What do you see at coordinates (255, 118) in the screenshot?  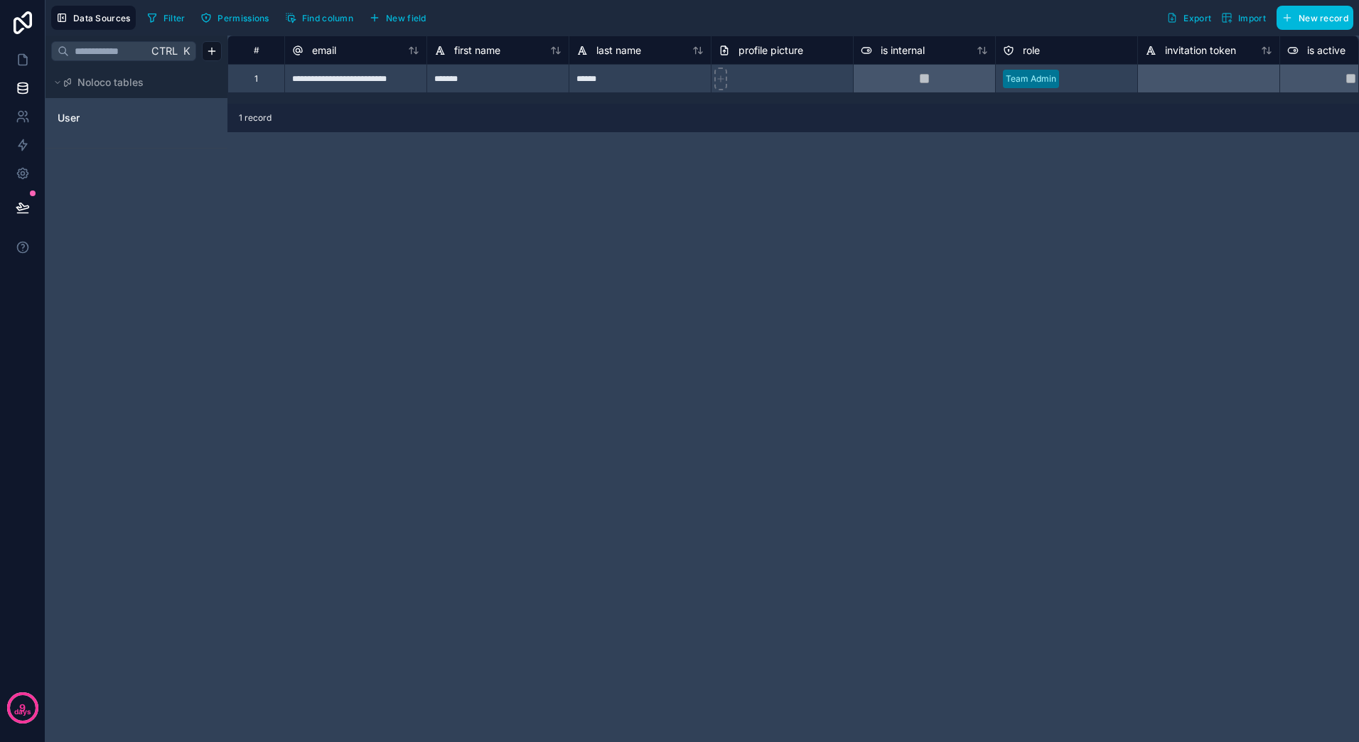 I see `span: 1 record` at bounding box center [255, 118].